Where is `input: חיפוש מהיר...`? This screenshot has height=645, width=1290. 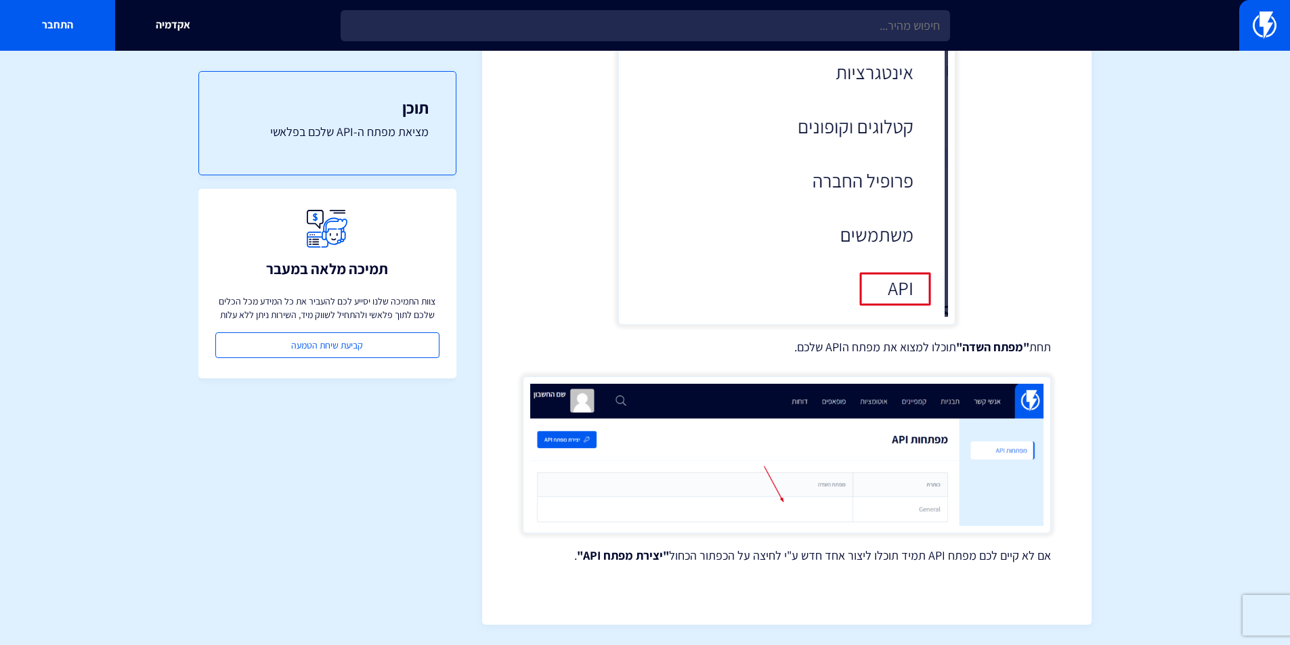 input: חיפוש מהיר... is located at coordinates (645, 26).